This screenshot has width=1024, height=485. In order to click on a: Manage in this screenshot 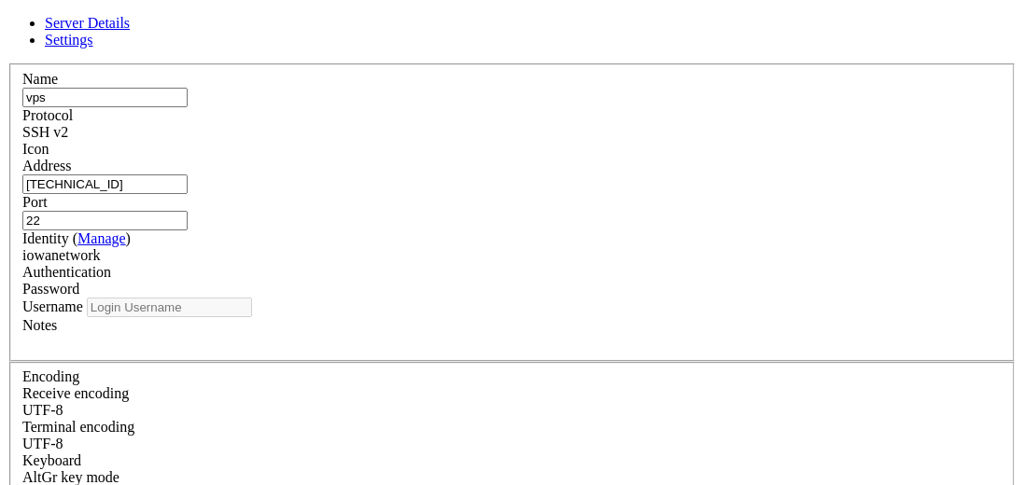, I will do `click(102, 238)`.